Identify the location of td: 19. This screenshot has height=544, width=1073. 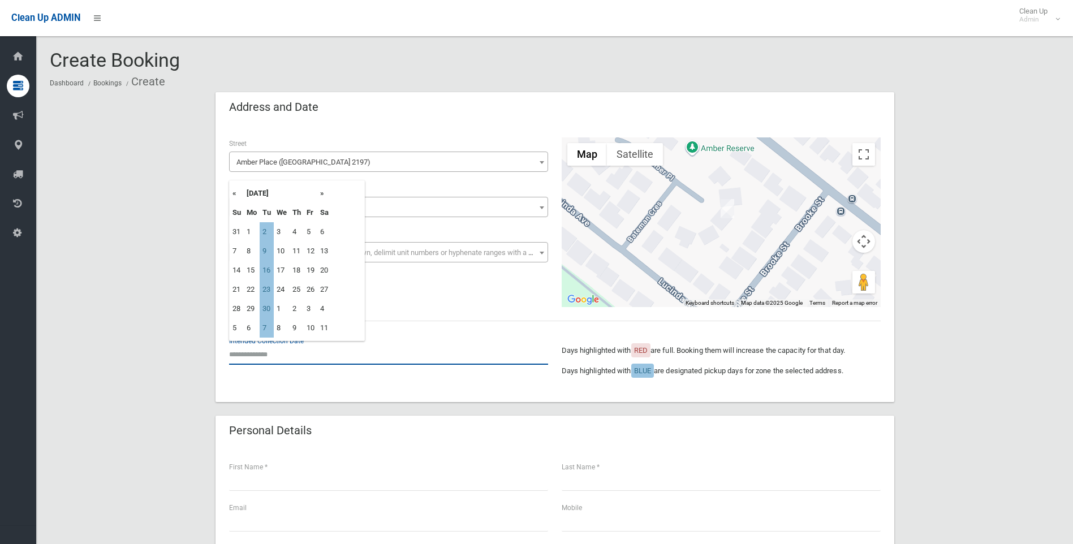
(311, 270).